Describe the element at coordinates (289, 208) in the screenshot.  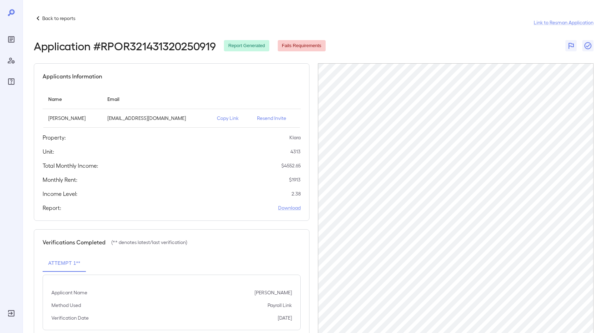
I see `a: Download` at that location.